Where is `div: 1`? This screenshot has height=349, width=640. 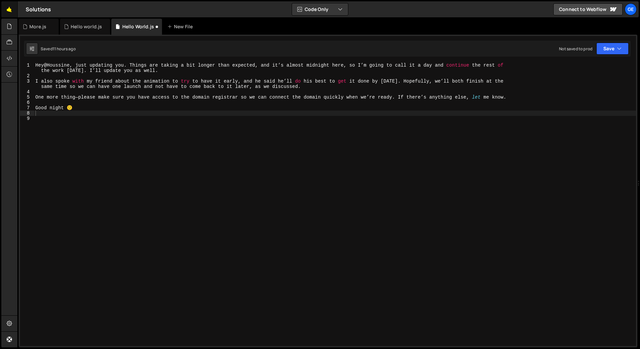
div: 1 is located at coordinates (27, 68).